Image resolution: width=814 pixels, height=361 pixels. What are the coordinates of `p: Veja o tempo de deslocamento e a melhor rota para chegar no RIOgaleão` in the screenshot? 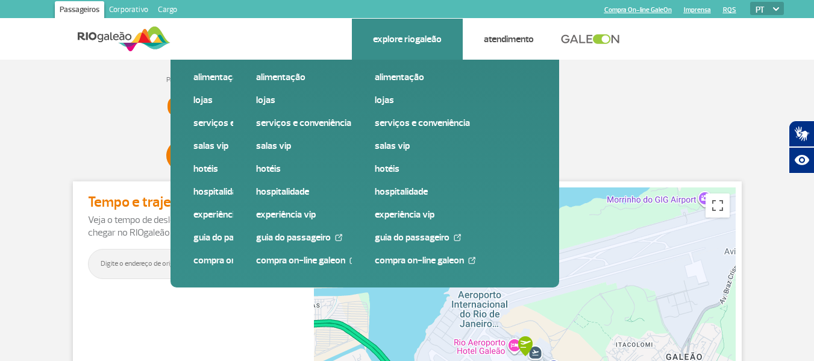 It's located at (193, 227).